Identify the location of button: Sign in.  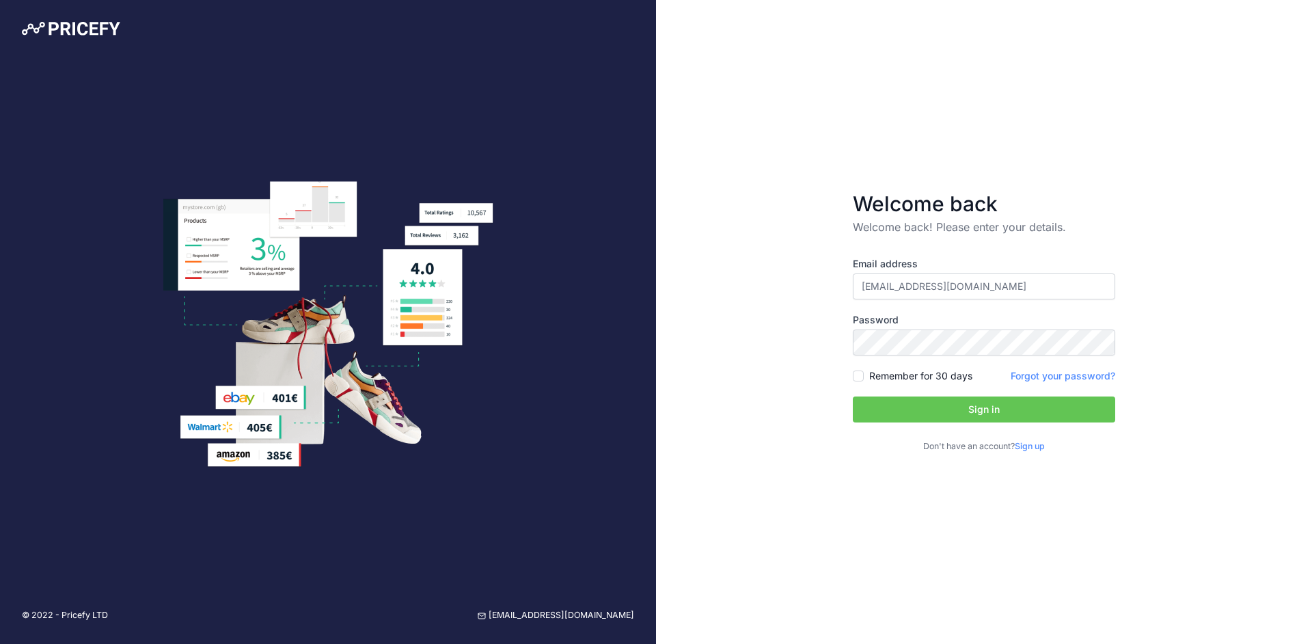
(984, 409).